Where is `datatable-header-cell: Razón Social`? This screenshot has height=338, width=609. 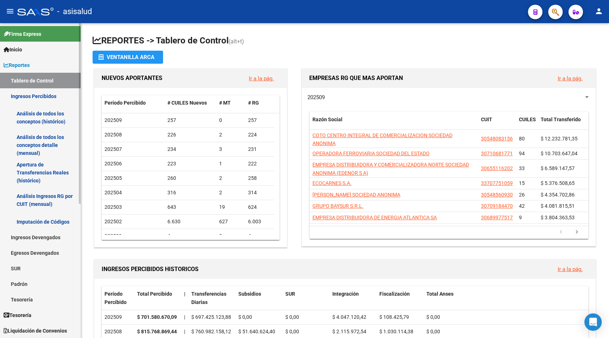
datatable-header-cell: Razón Social is located at coordinates (394, 124).